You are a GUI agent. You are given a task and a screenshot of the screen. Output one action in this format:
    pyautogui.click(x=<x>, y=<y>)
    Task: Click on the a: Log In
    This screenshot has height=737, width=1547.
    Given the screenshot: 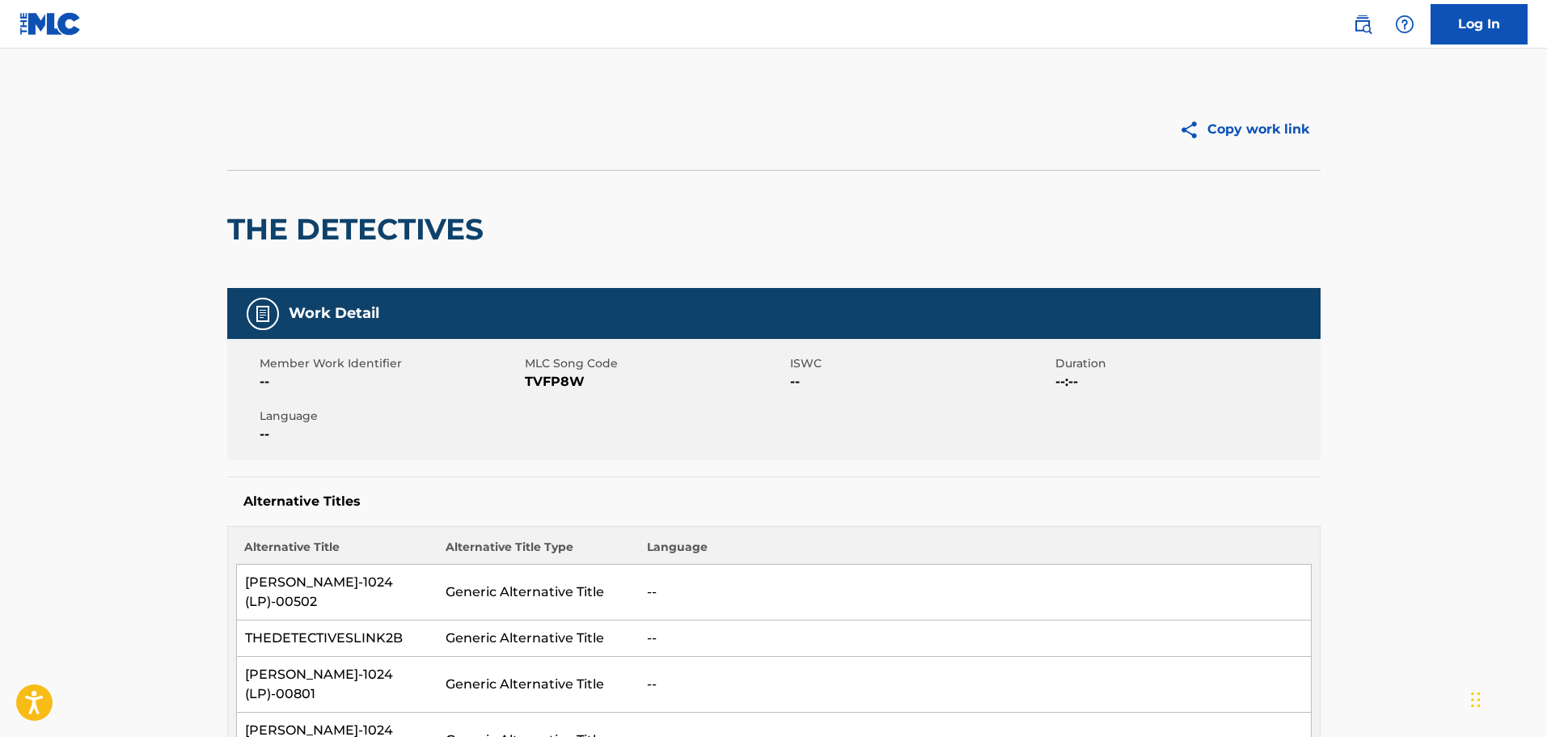 What is the action you would take?
    pyautogui.click(x=1479, y=24)
    